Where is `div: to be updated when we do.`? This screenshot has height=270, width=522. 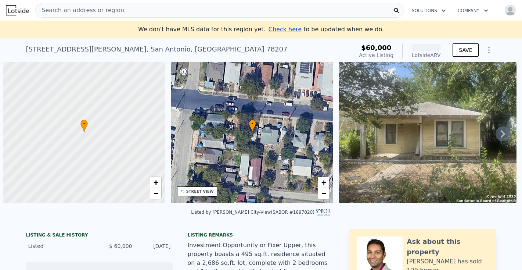
div: to be updated when we do. is located at coordinates (326, 29).